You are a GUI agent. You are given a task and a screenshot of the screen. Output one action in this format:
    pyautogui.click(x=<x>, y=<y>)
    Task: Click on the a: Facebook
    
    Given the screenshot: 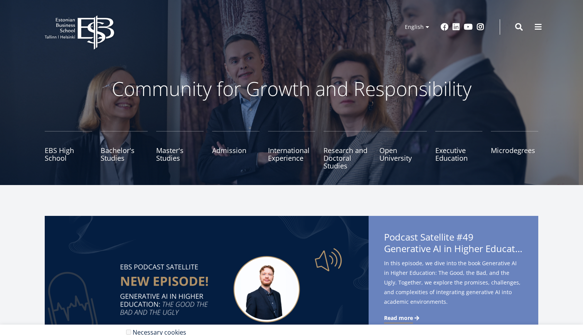 What is the action you would take?
    pyautogui.click(x=444, y=27)
    